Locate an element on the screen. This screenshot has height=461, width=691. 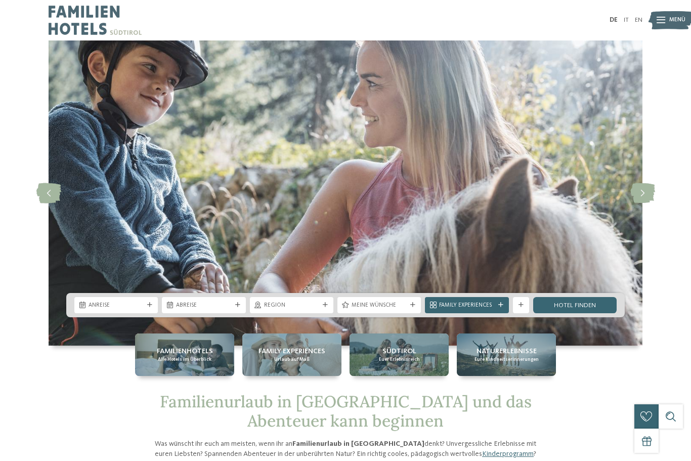
span: Urlaub auf Maß is located at coordinates (292, 359).